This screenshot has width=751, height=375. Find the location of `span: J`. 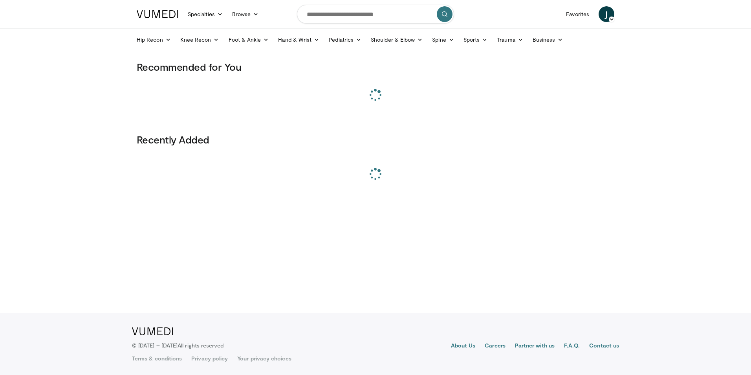

span: J is located at coordinates (607, 14).